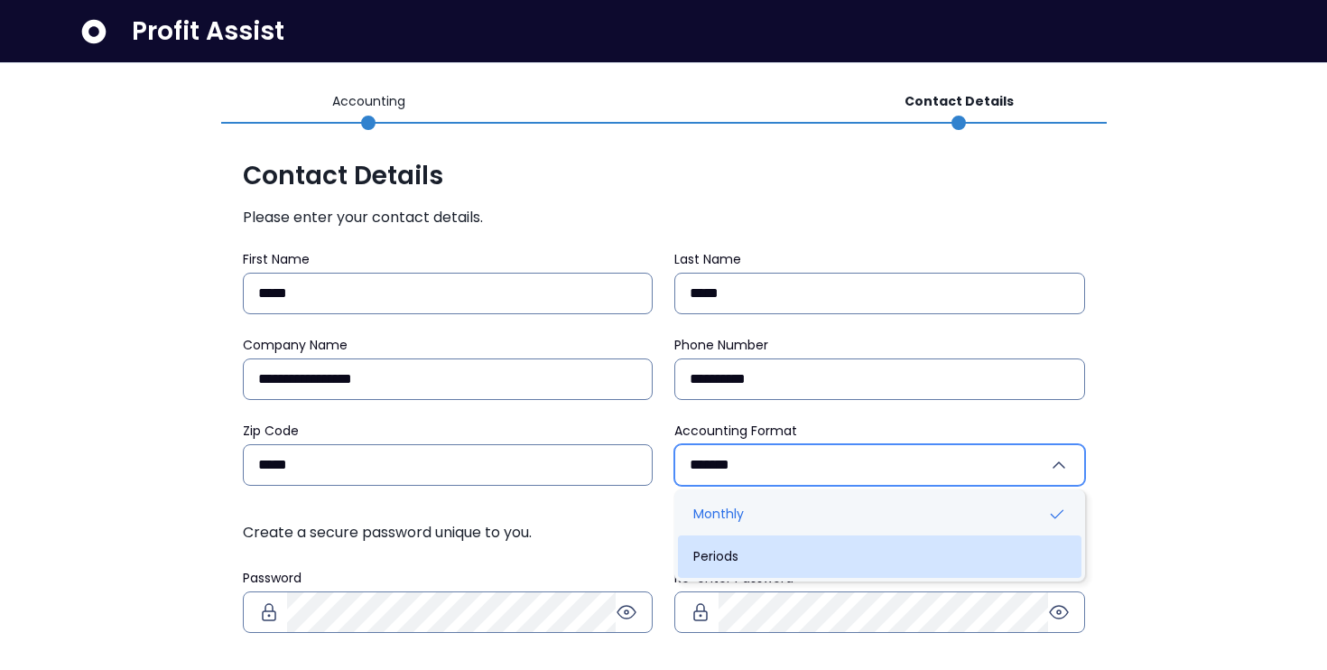 Image resolution: width=1327 pixels, height=670 pixels. I want to click on li: Monthly, so click(879, 514).